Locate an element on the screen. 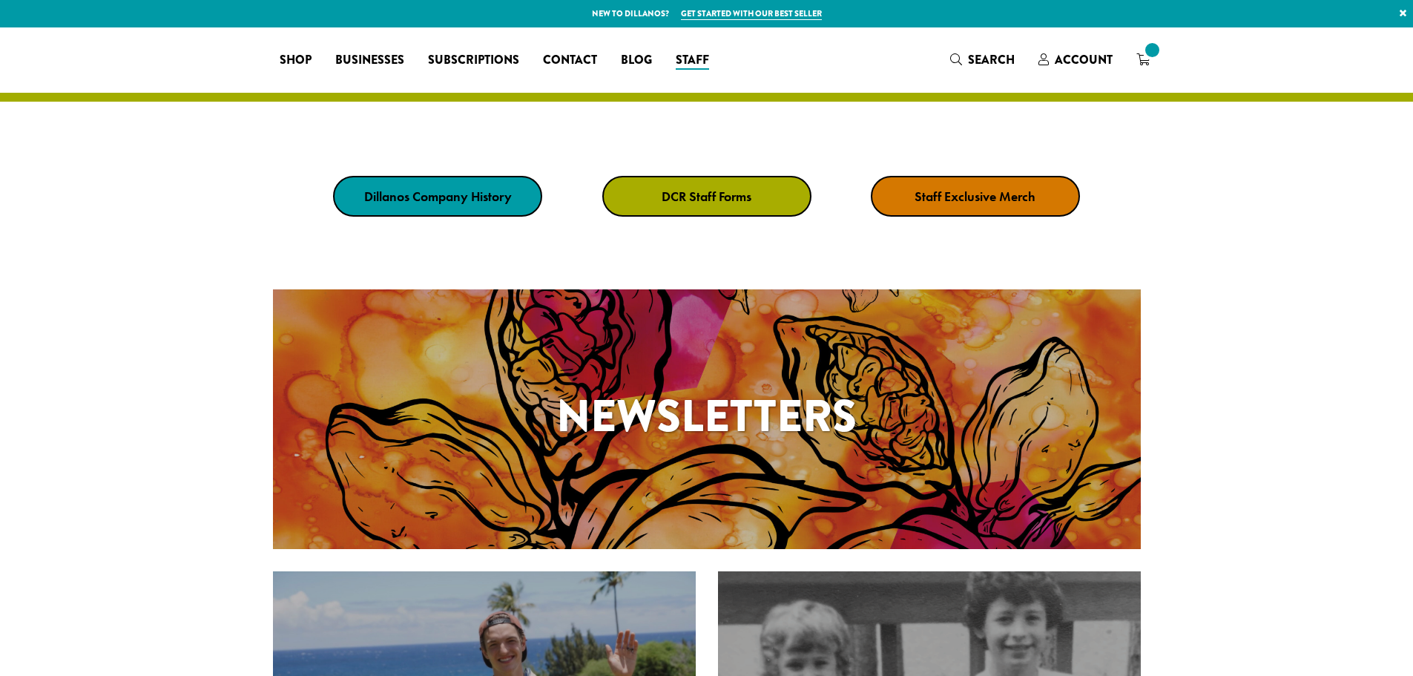 The width and height of the screenshot is (1413, 676). a: Newsletters is located at coordinates (707, 419).